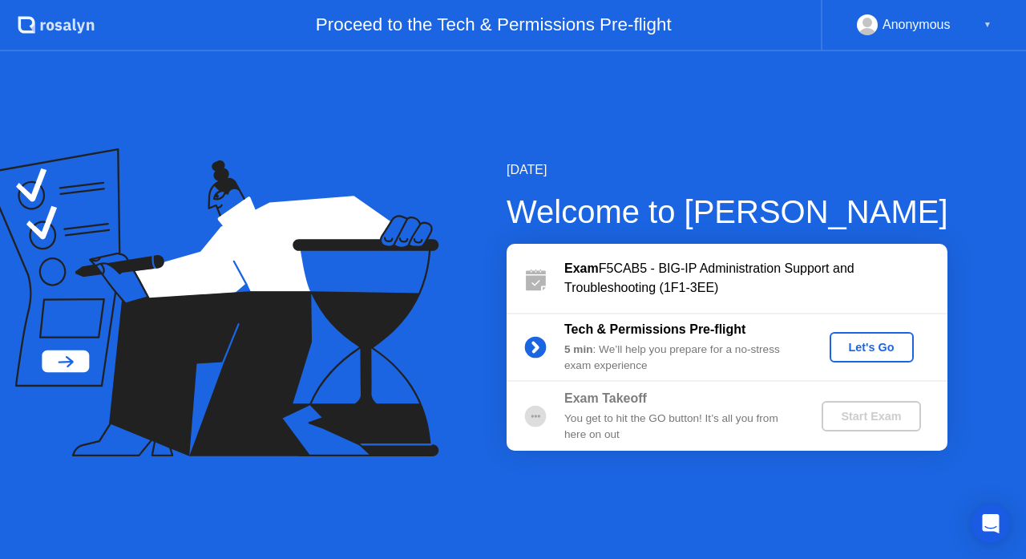 The image size is (1026, 559). What do you see at coordinates (916, 25) in the screenshot?
I see `div: Anonymous` at bounding box center [916, 25].